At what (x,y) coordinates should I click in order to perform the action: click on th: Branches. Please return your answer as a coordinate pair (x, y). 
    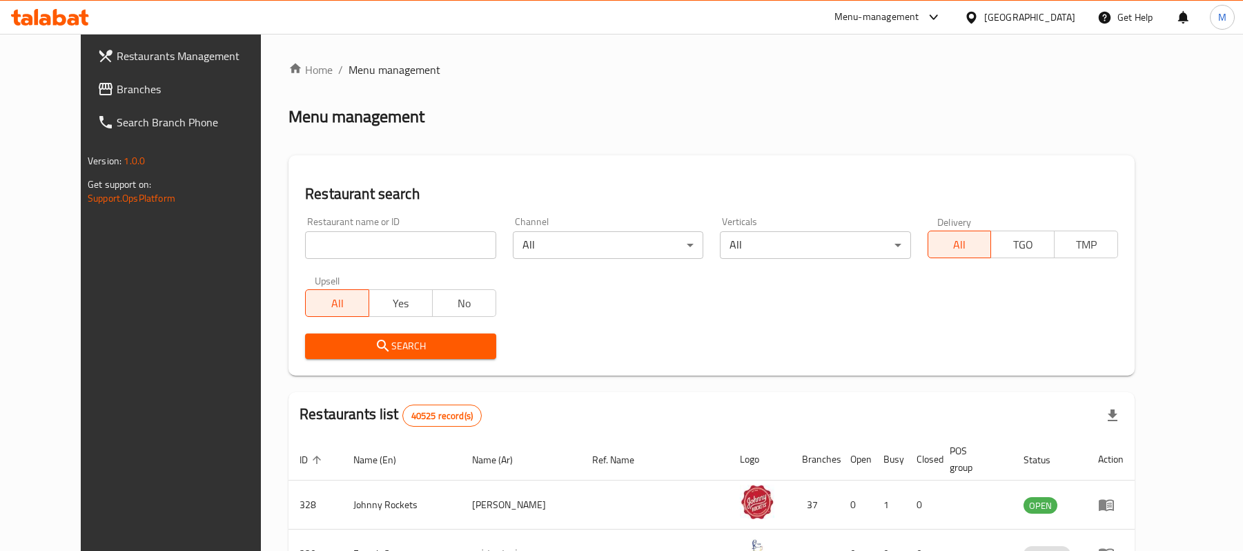
    Looking at the image, I should click on (815, 459).